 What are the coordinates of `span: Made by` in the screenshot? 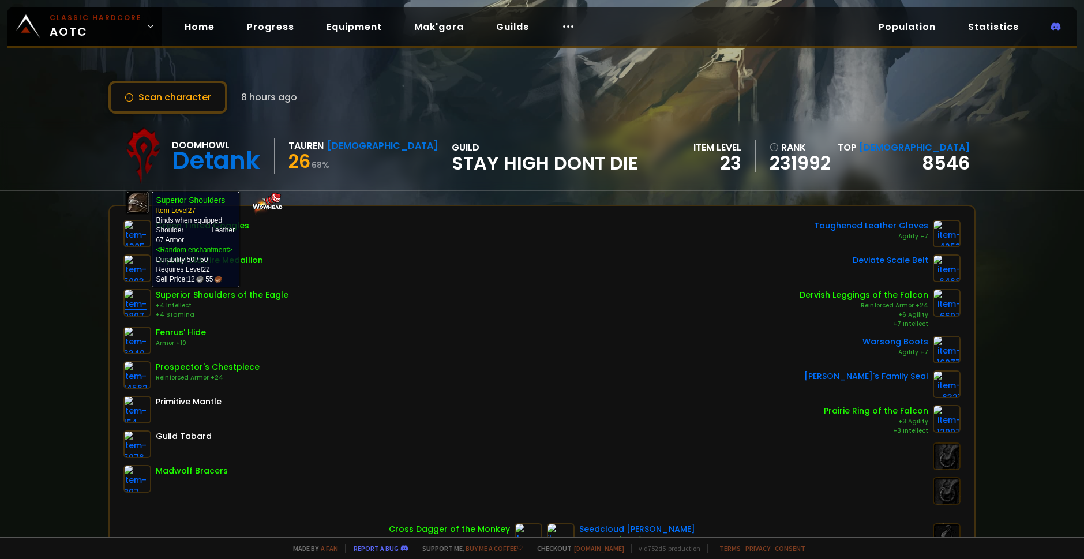 It's located at (312, 548).